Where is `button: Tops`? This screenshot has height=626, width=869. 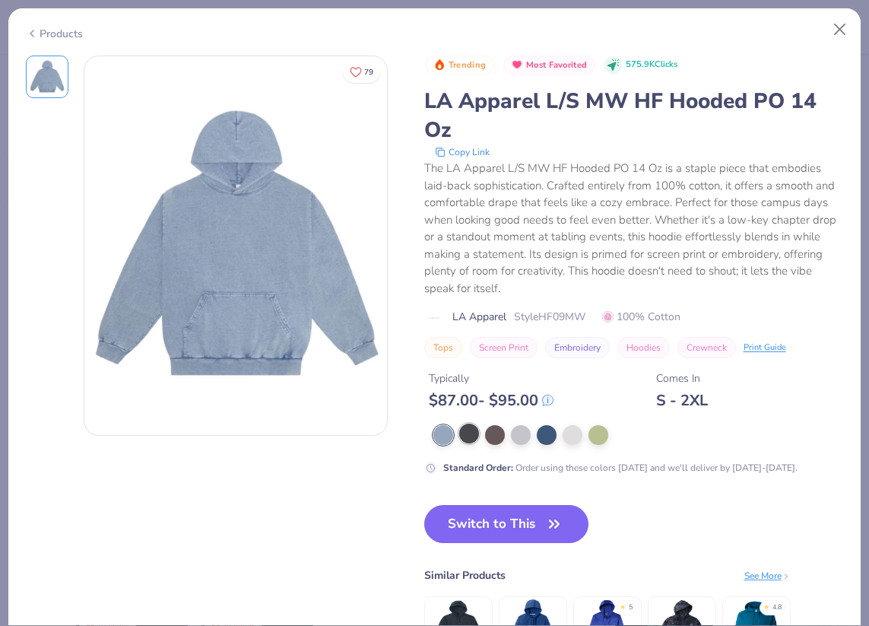
button: Tops is located at coordinates (443, 347).